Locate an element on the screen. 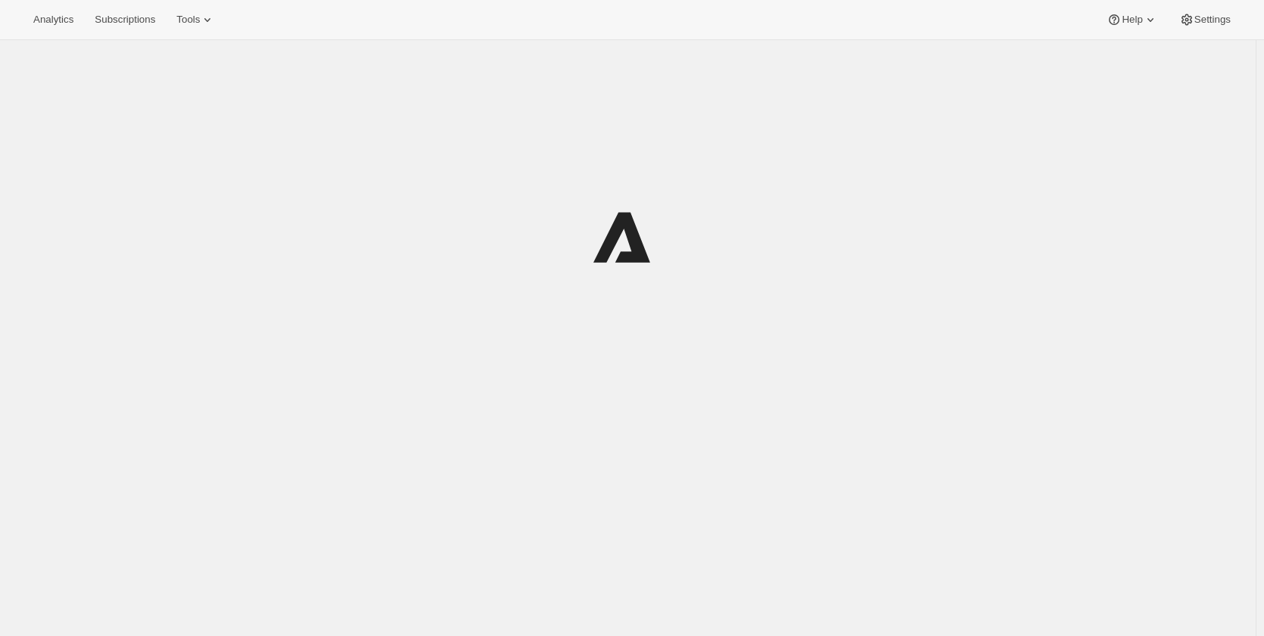  span: Settings is located at coordinates (1212, 20).